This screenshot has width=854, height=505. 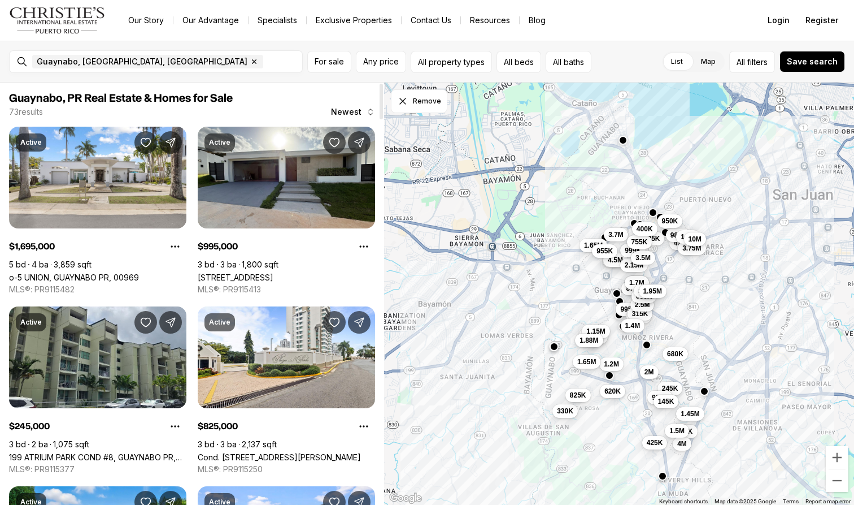 What do you see at coordinates (587, 362) in the screenshot?
I see `button: 1.65M` at bounding box center [587, 362].